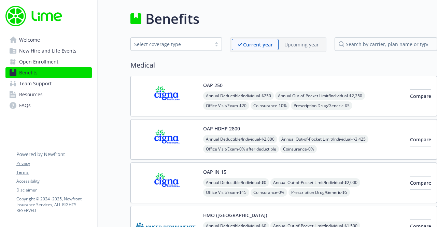  I want to click on span: Annual Out-of-Pocket Limit/Individual - $2,000, so click(315, 182).